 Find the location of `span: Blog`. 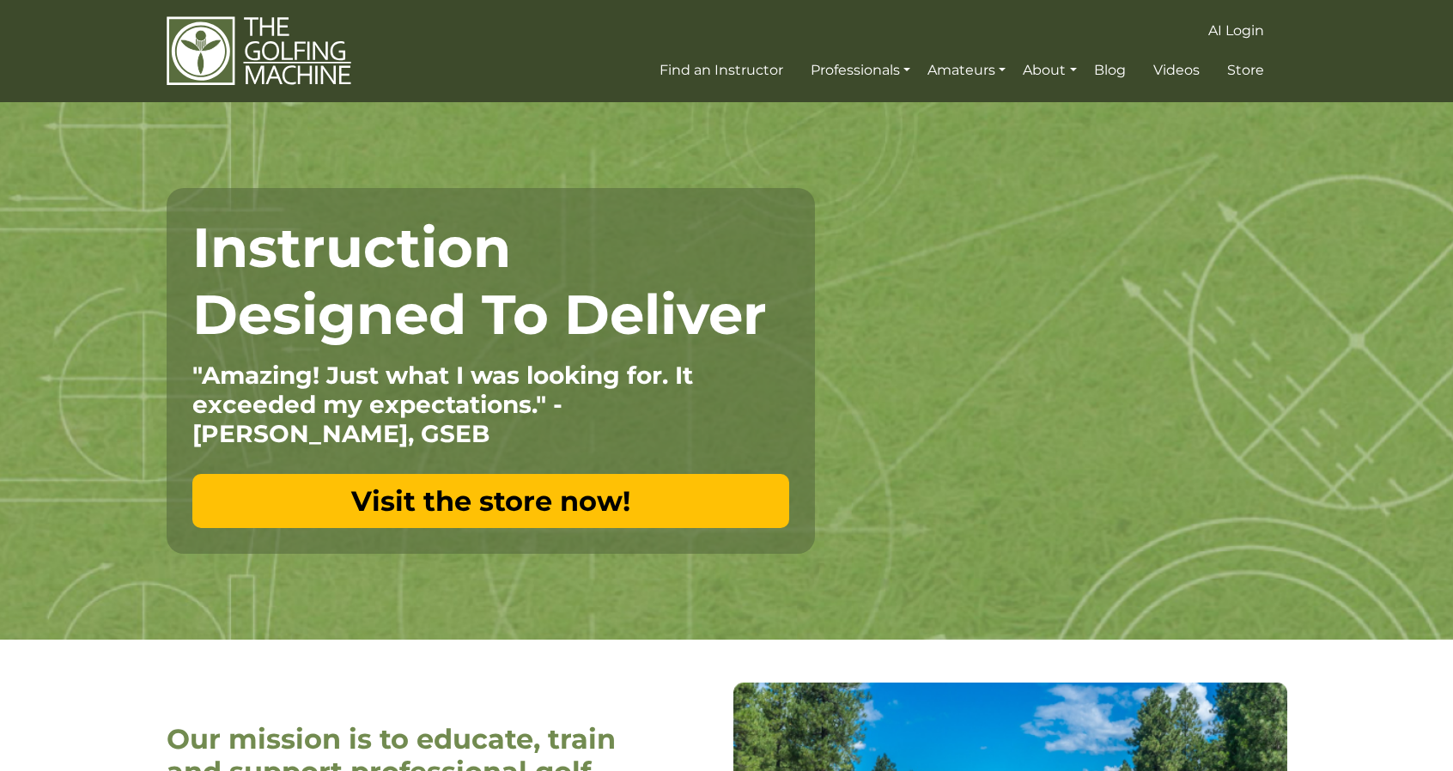

span: Blog is located at coordinates (1109, 70).